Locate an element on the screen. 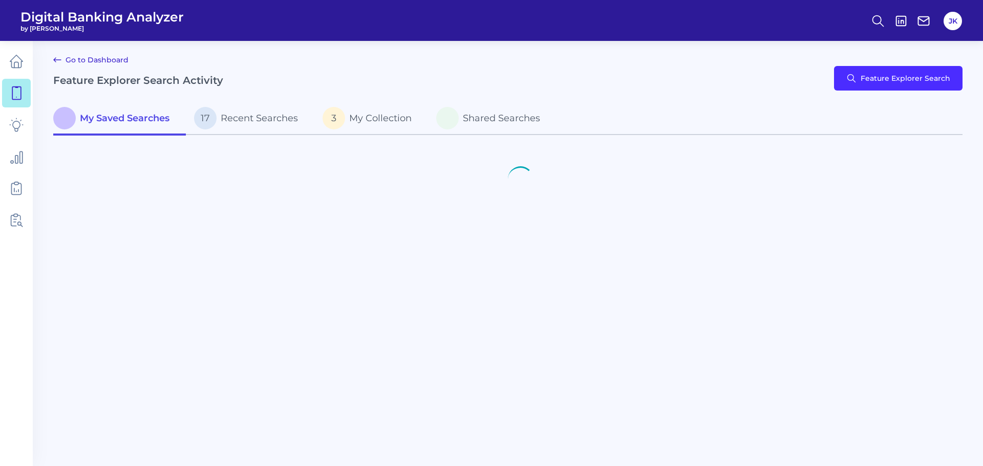 The width and height of the screenshot is (983, 466). a: Go to Dashboard is located at coordinates (91, 60).